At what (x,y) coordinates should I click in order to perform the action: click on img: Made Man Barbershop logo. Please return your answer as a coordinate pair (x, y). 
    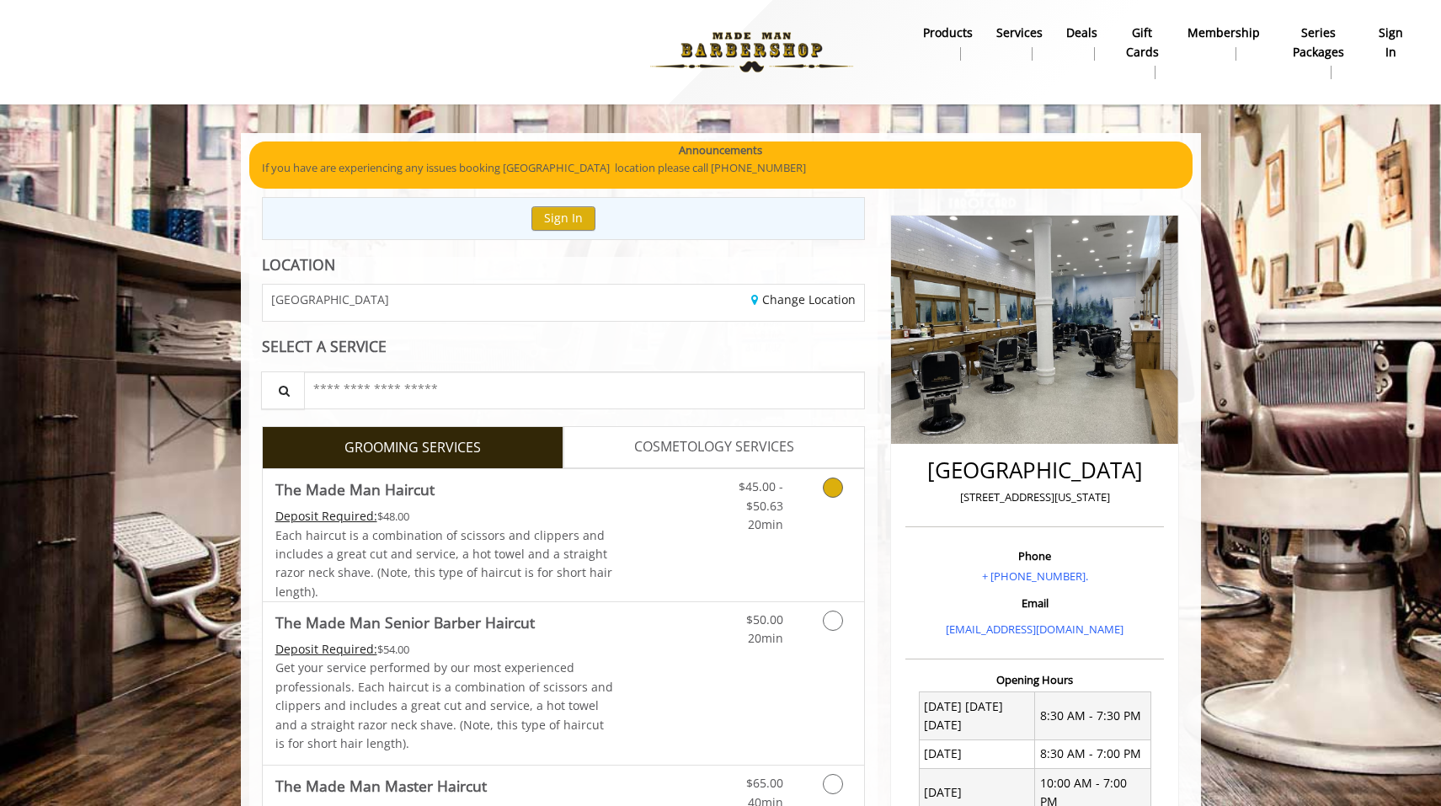
    Looking at the image, I should click on (751, 52).